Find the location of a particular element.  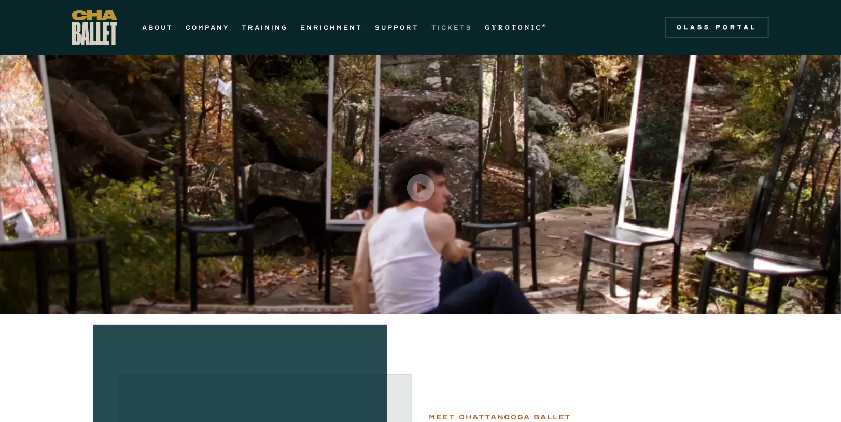

a: GYROTONIC® is located at coordinates (517, 27).